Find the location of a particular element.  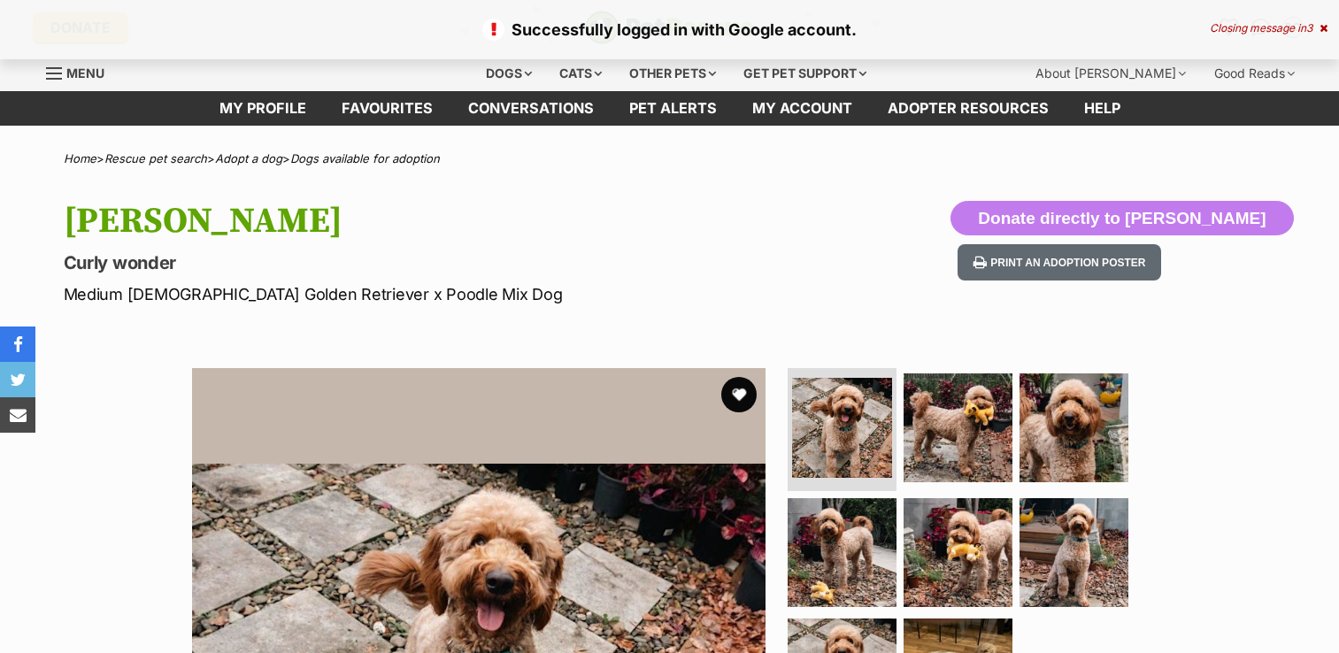

div: Good Reads is located at coordinates (1254, 73).